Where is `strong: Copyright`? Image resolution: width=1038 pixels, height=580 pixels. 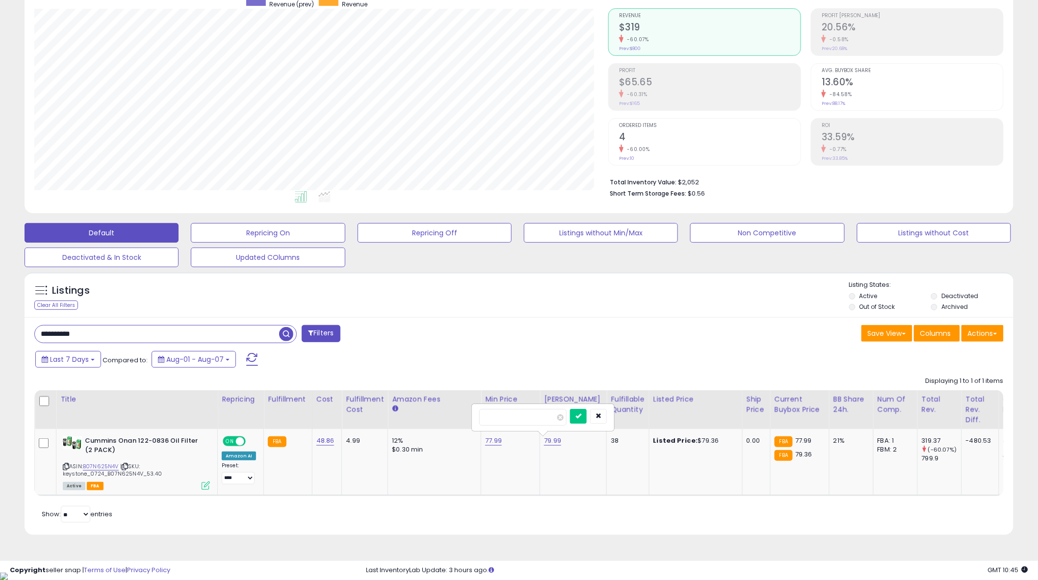
strong: Copyright is located at coordinates (27, 570).